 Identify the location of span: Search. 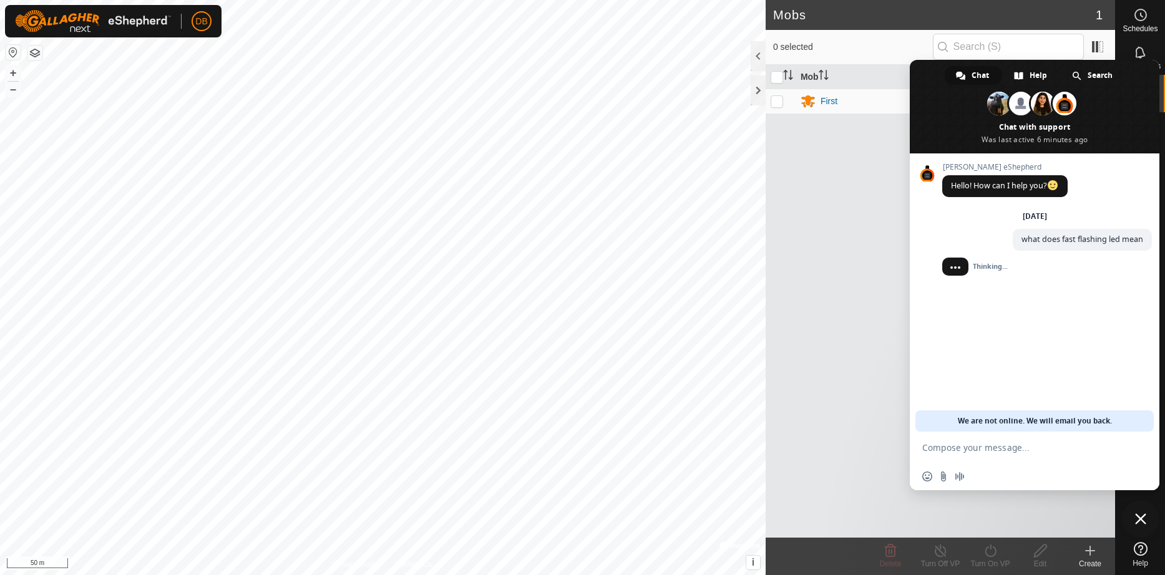
(1100, 76).